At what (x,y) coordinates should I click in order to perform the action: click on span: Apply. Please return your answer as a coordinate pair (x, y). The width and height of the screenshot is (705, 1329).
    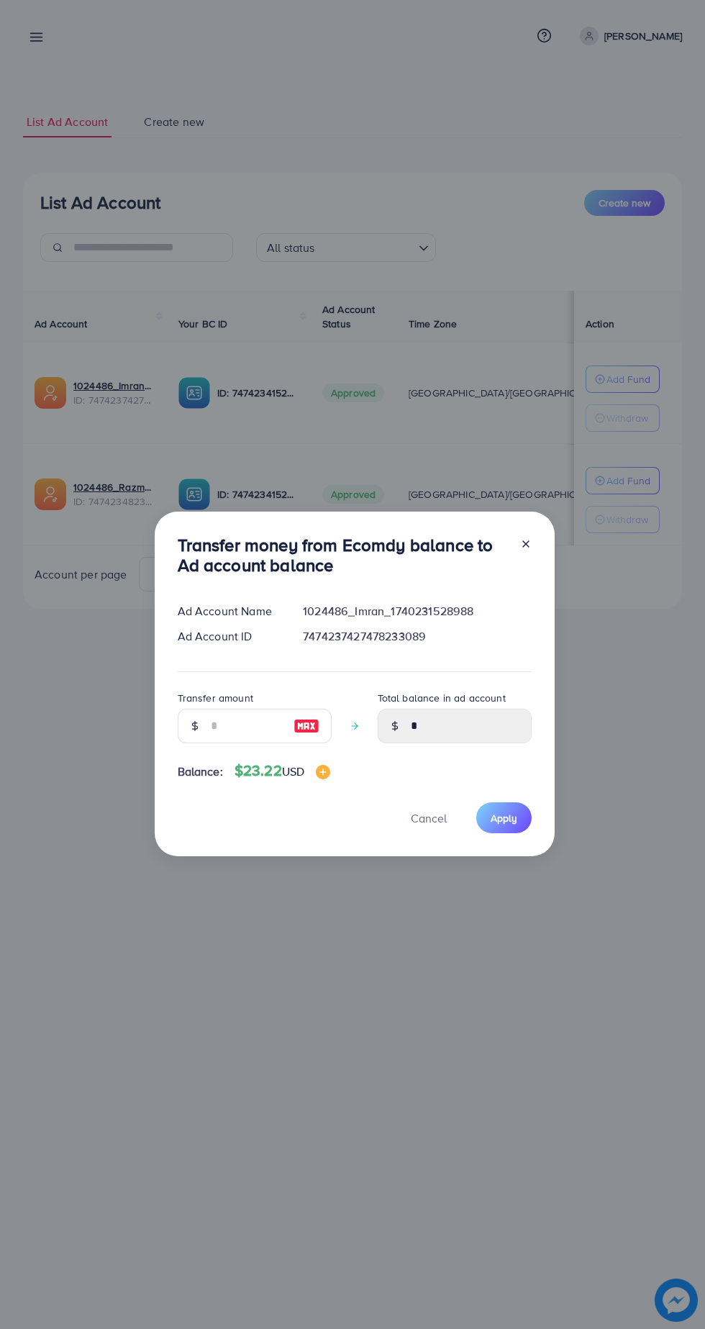
    Looking at the image, I should click on (504, 818).